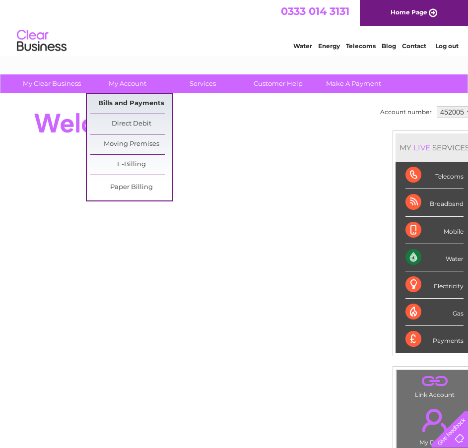 This screenshot has height=448, width=468. What do you see at coordinates (131, 188) in the screenshot?
I see `a: Paper Billing` at bounding box center [131, 188].